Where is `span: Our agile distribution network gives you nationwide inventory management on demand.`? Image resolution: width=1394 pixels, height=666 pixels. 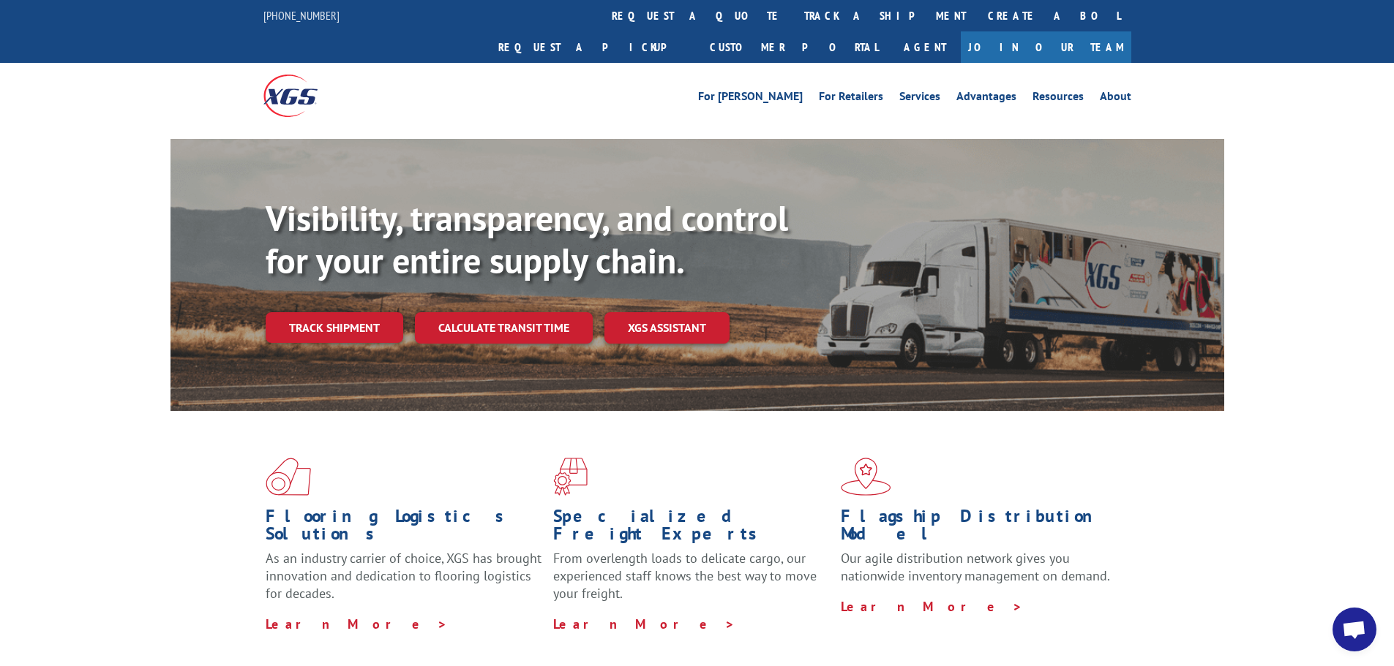 span: Our agile distribution network gives you nationwide inventory management on demand. is located at coordinates (975, 567).